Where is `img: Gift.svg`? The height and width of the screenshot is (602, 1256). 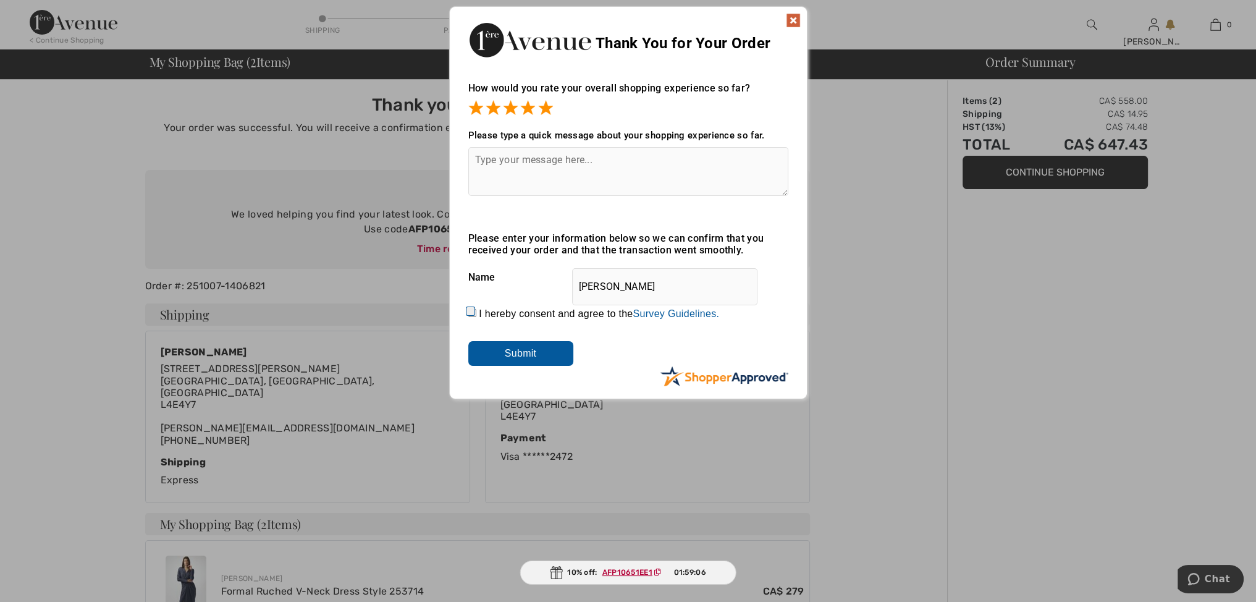
img: Gift.svg is located at coordinates (556, 572).